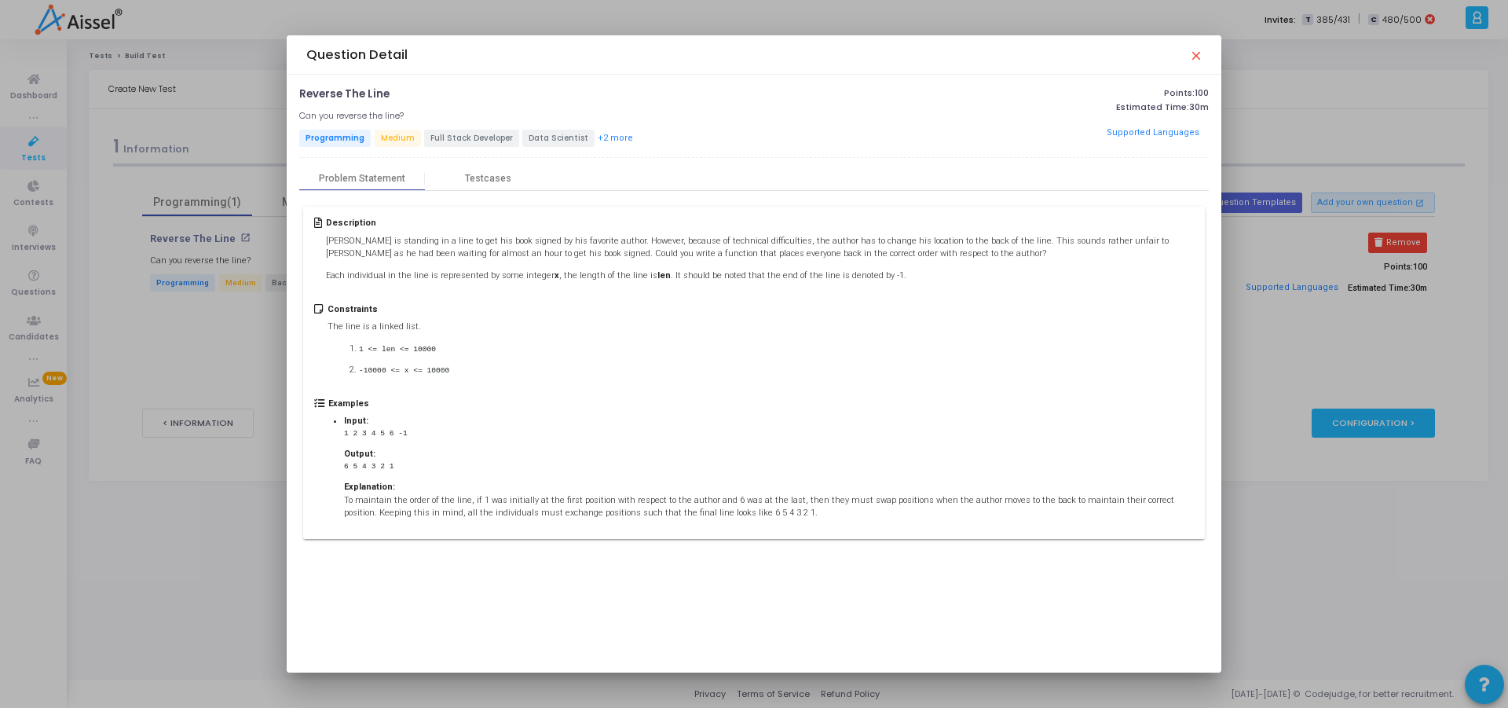 This screenshot has height=708, width=1508. I want to click on strong: Explanation:, so click(369, 486).